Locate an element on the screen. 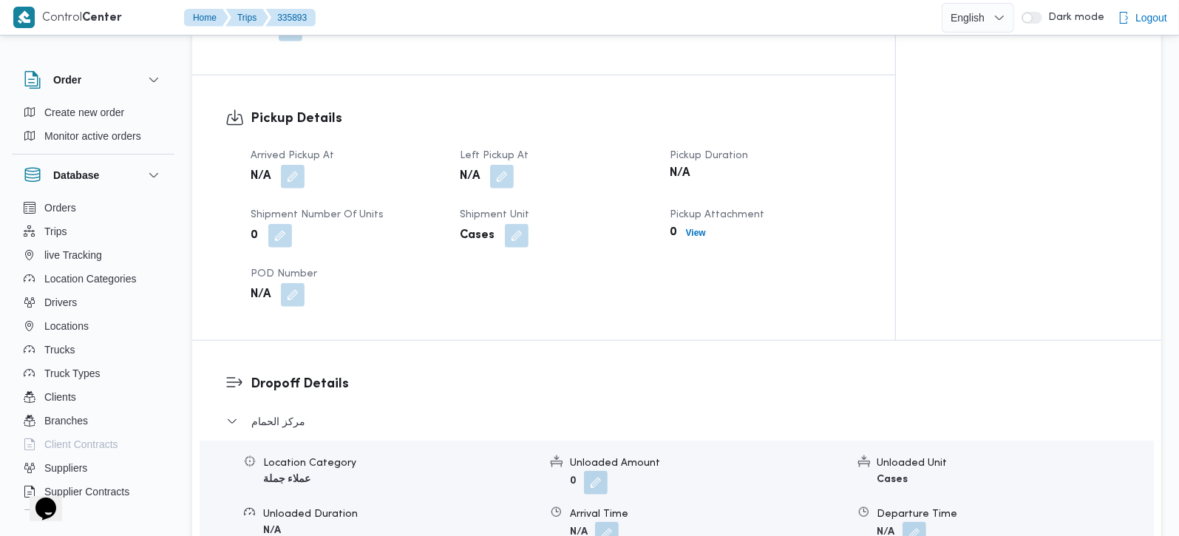  button: live Tracking is located at coordinates (93, 255).